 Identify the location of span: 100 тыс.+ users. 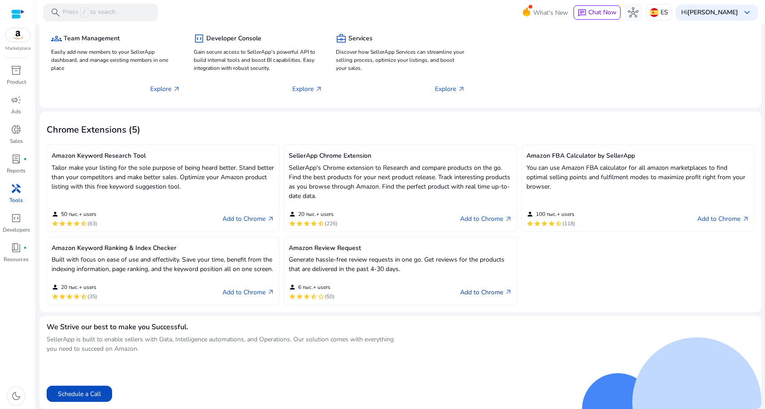
(555, 214).